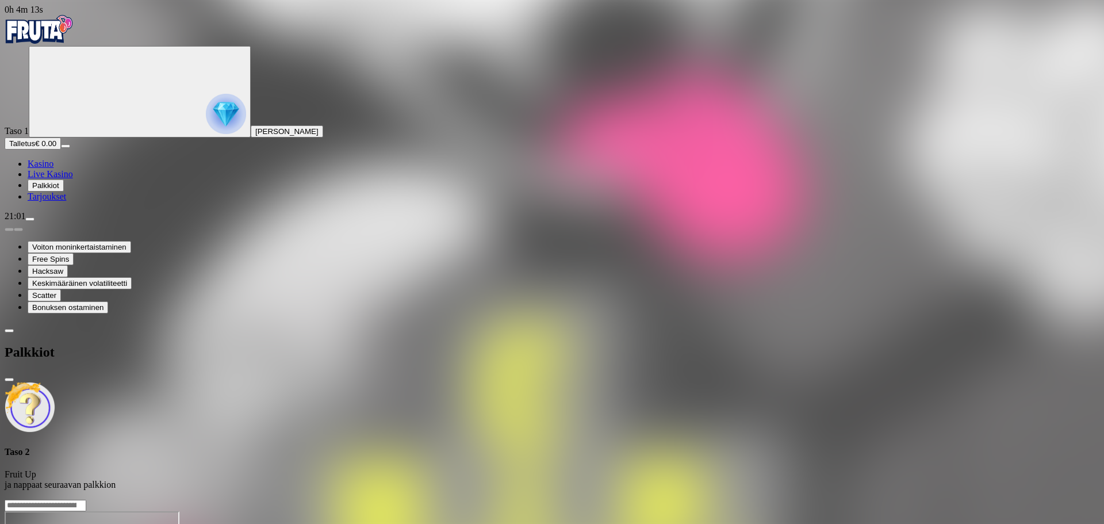  I want to click on a: Live Kasino, so click(50, 174).